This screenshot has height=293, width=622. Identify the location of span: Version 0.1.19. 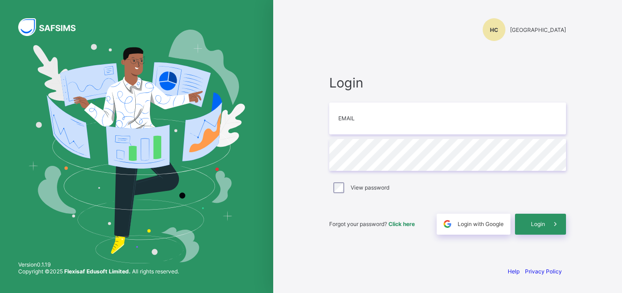
(98, 264).